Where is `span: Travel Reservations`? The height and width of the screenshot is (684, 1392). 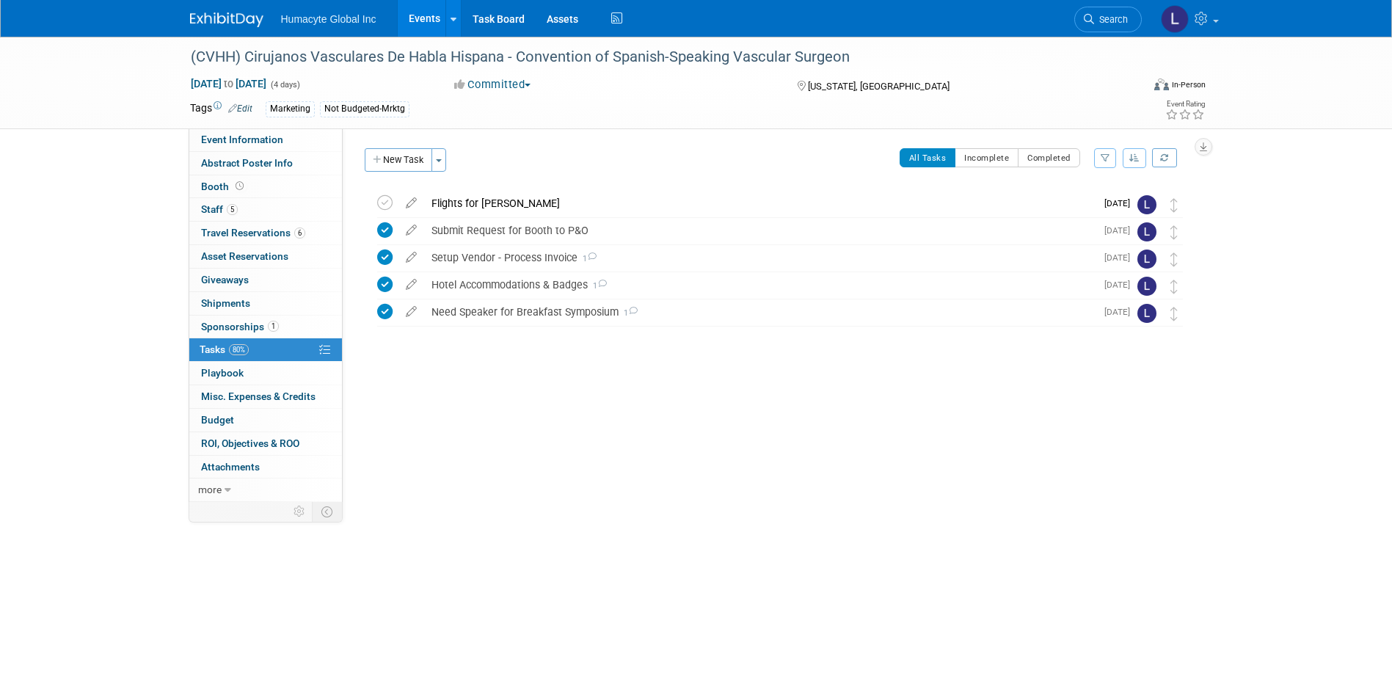 span: Travel Reservations is located at coordinates (253, 233).